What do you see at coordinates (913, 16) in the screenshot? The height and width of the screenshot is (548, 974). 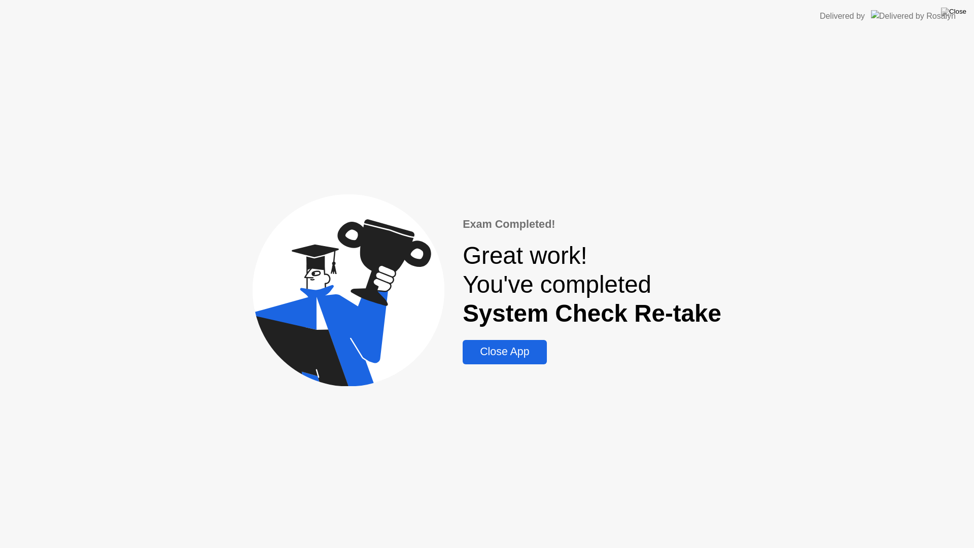 I see `img: Delivered by Rosalyn` at bounding box center [913, 16].